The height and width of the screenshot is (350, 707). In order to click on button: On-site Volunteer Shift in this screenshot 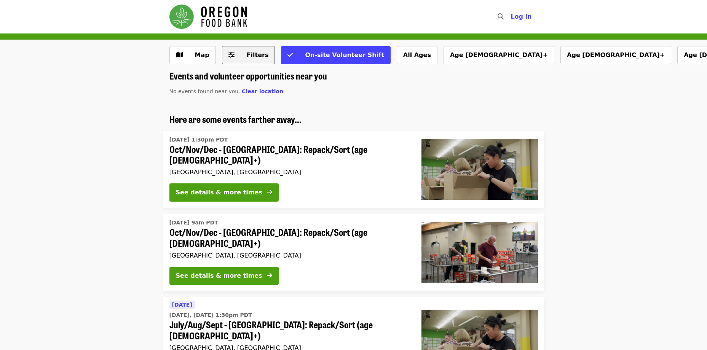, I will do `click(336, 55)`.